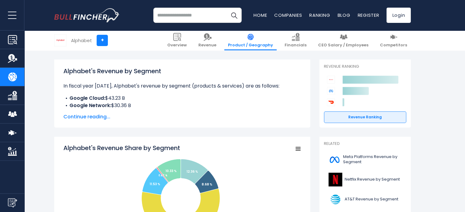 This screenshot has width=465, height=212. Describe the element at coordinates (155, 184) in the screenshot. I see `tspan: 11.53 %` at that location.